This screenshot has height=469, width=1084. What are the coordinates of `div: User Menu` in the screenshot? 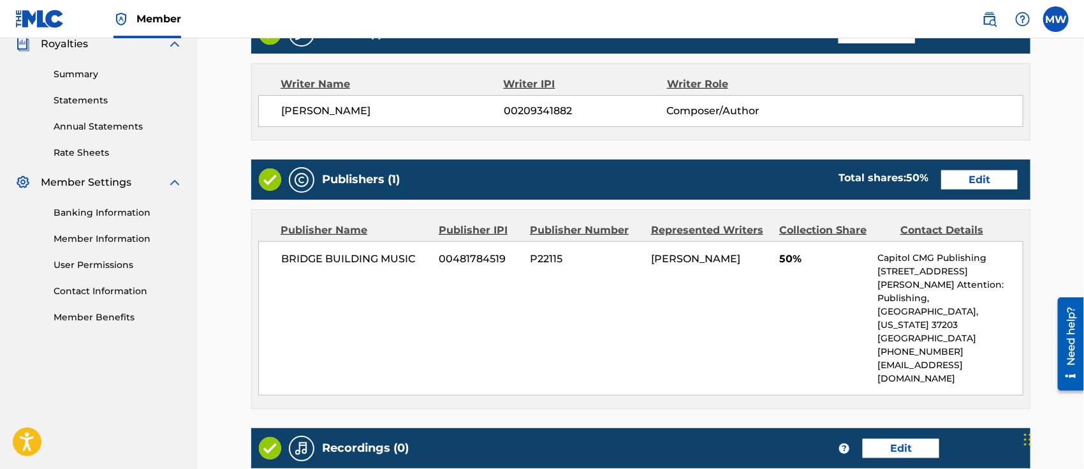 It's located at (1056, 19).